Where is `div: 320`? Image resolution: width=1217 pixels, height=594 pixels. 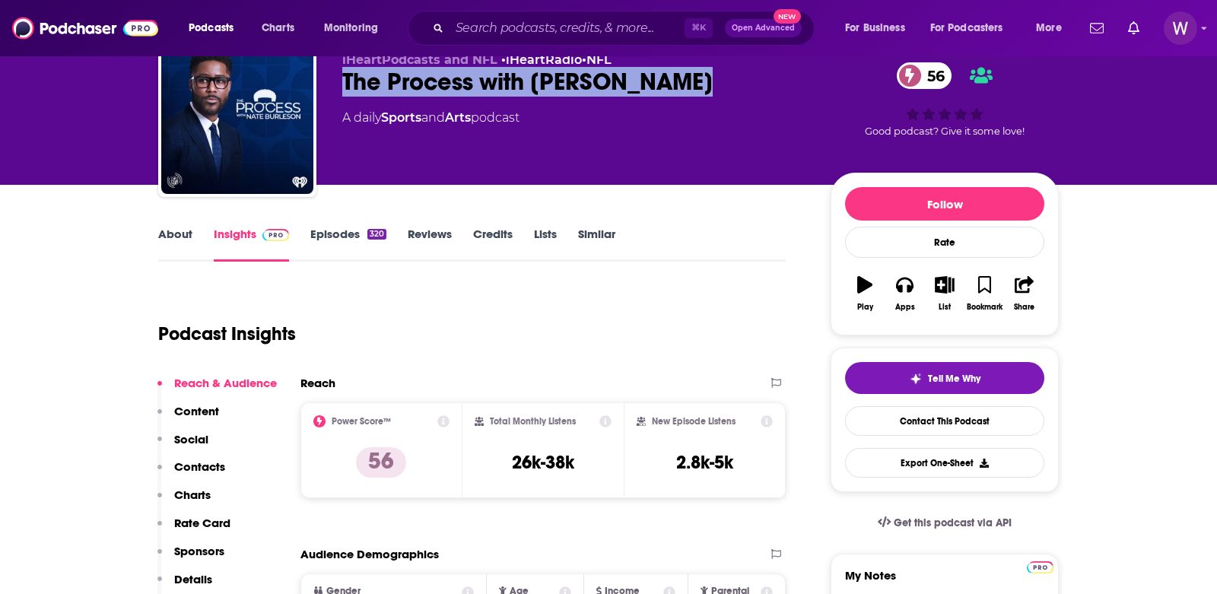 div: 320 is located at coordinates (376, 234).